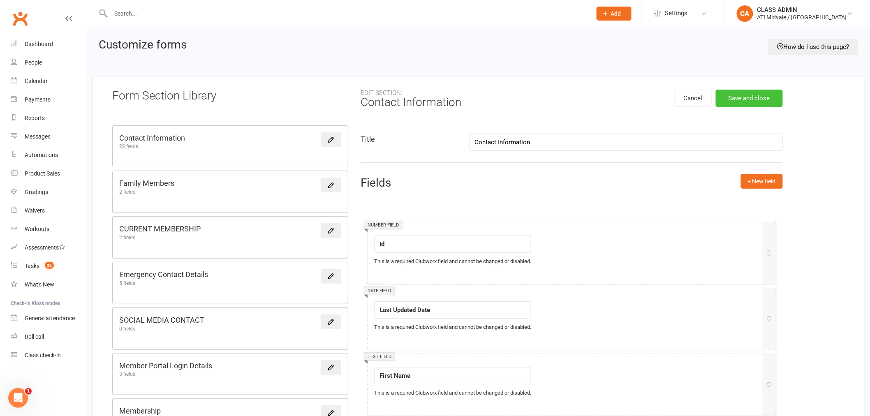  I want to click on a: Calendar, so click(49, 81).